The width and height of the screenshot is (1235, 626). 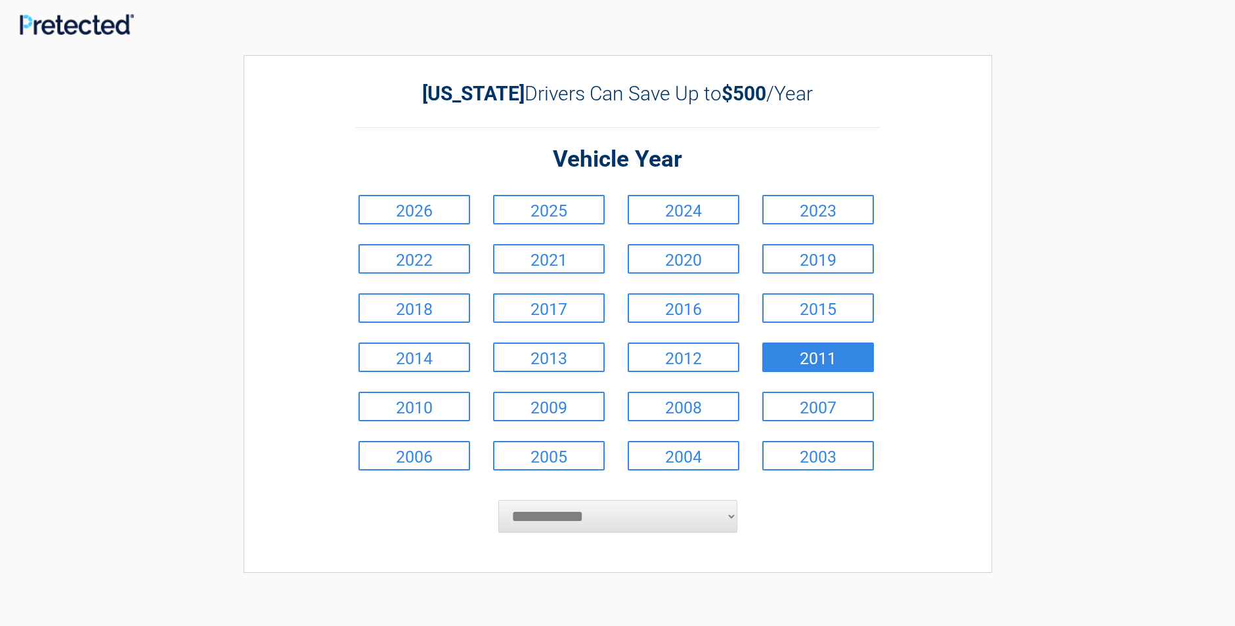 I want to click on a: 2006, so click(x=414, y=456).